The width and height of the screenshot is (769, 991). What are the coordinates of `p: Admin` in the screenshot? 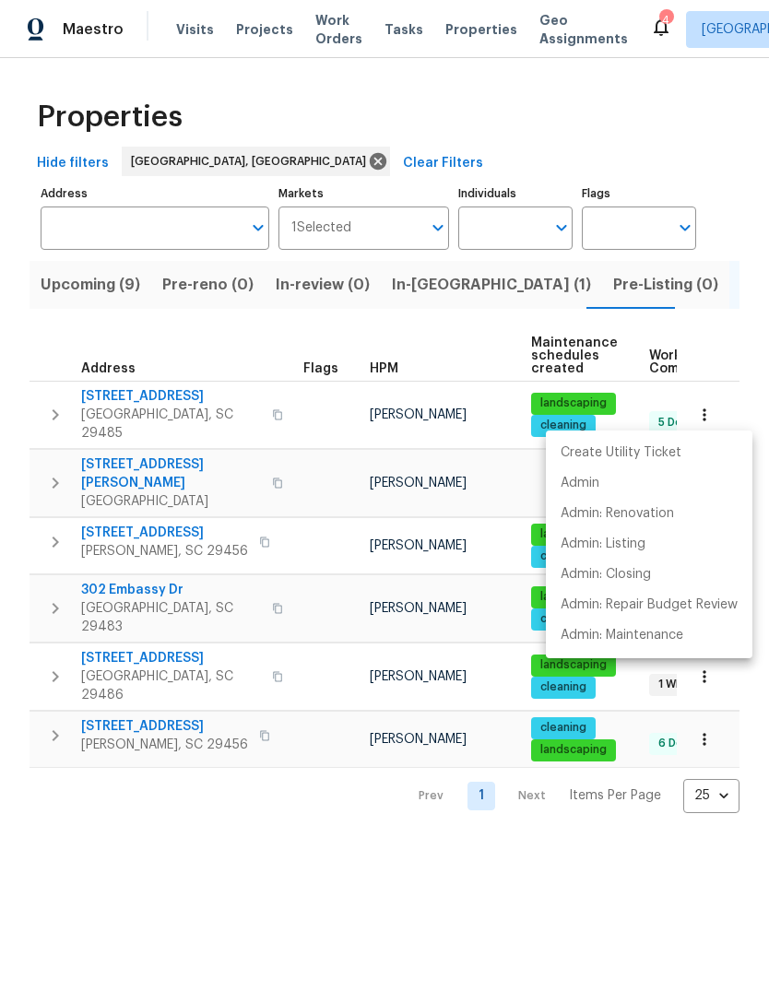 It's located at (580, 483).